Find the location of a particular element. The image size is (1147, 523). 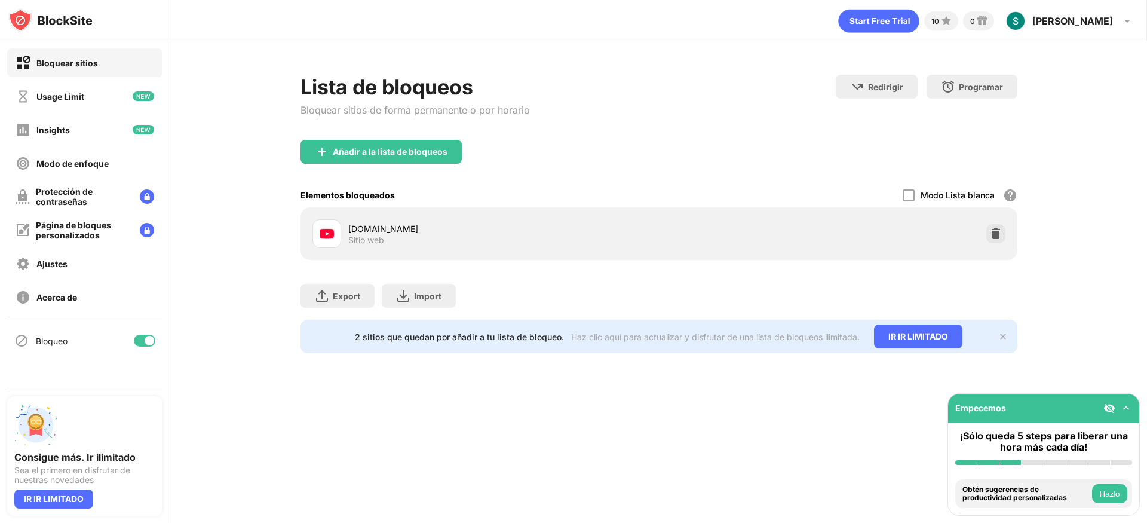

button: Hazlo is located at coordinates (1109, 493).